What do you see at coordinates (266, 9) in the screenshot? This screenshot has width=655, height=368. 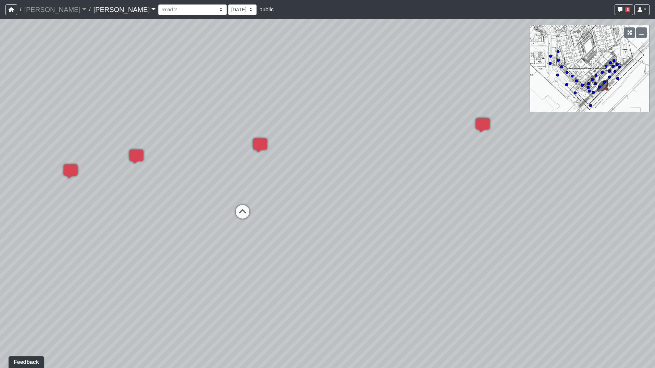 I see `span: public` at bounding box center [266, 9].